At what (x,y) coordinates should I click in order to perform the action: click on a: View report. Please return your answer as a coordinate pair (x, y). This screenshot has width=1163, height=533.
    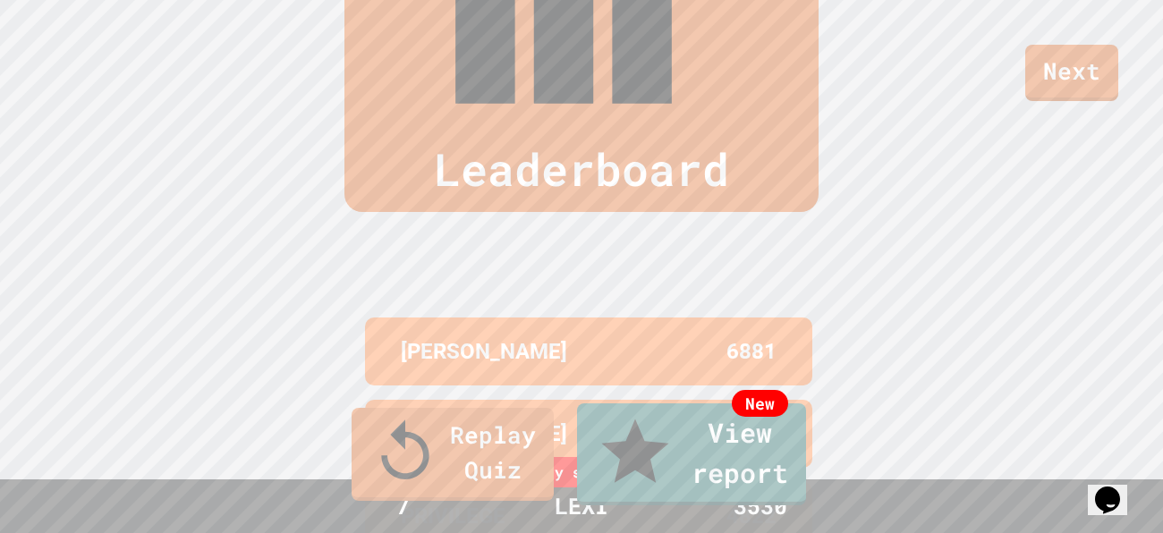
    Looking at the image, I should click on (692, 455).